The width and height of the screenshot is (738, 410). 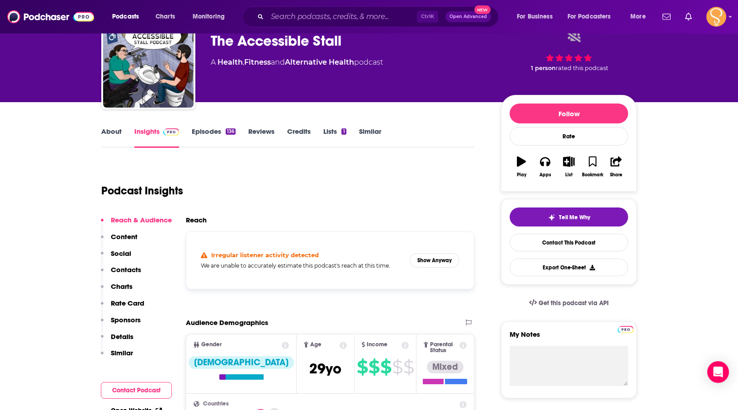 I want to click on h1: Podcast Insights, so click(x=142, y=191).